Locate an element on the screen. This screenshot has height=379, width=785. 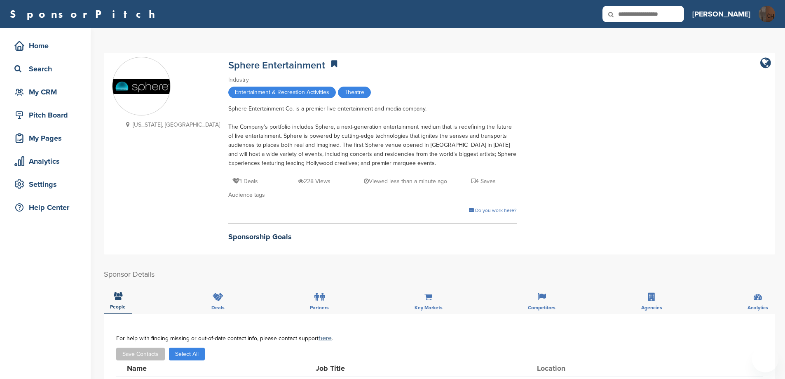
span: Analytics is located at coordinates (758, 307).